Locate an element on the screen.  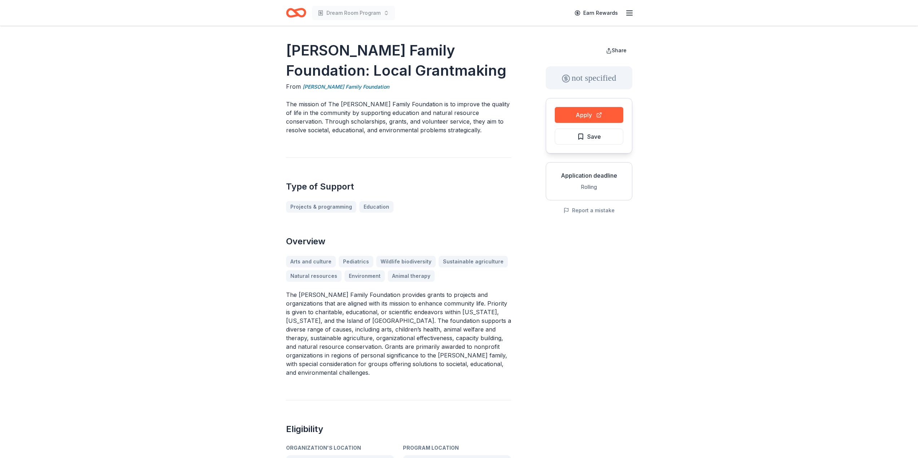
a: Projects & programming is located at coordinates (321, 207).